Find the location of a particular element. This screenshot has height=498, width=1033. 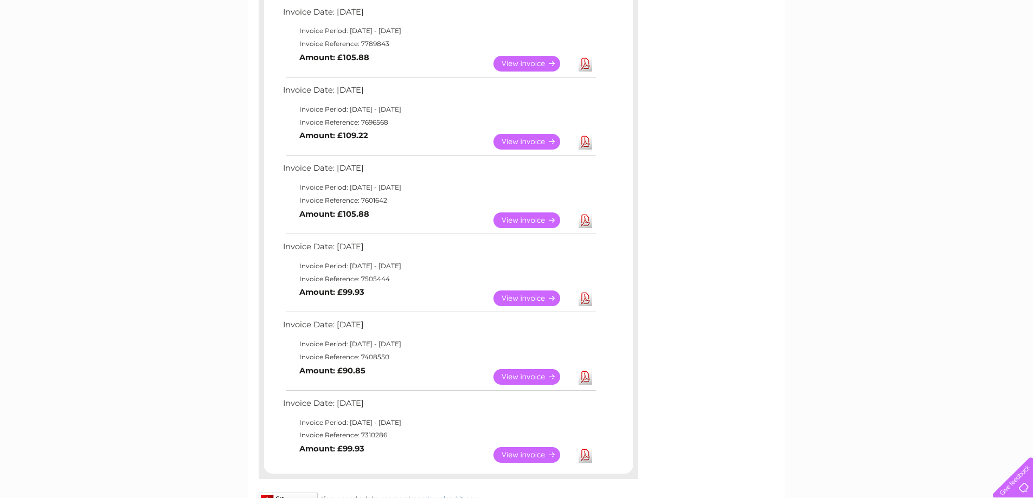

a: Blog is located at coordinates (946, 50).